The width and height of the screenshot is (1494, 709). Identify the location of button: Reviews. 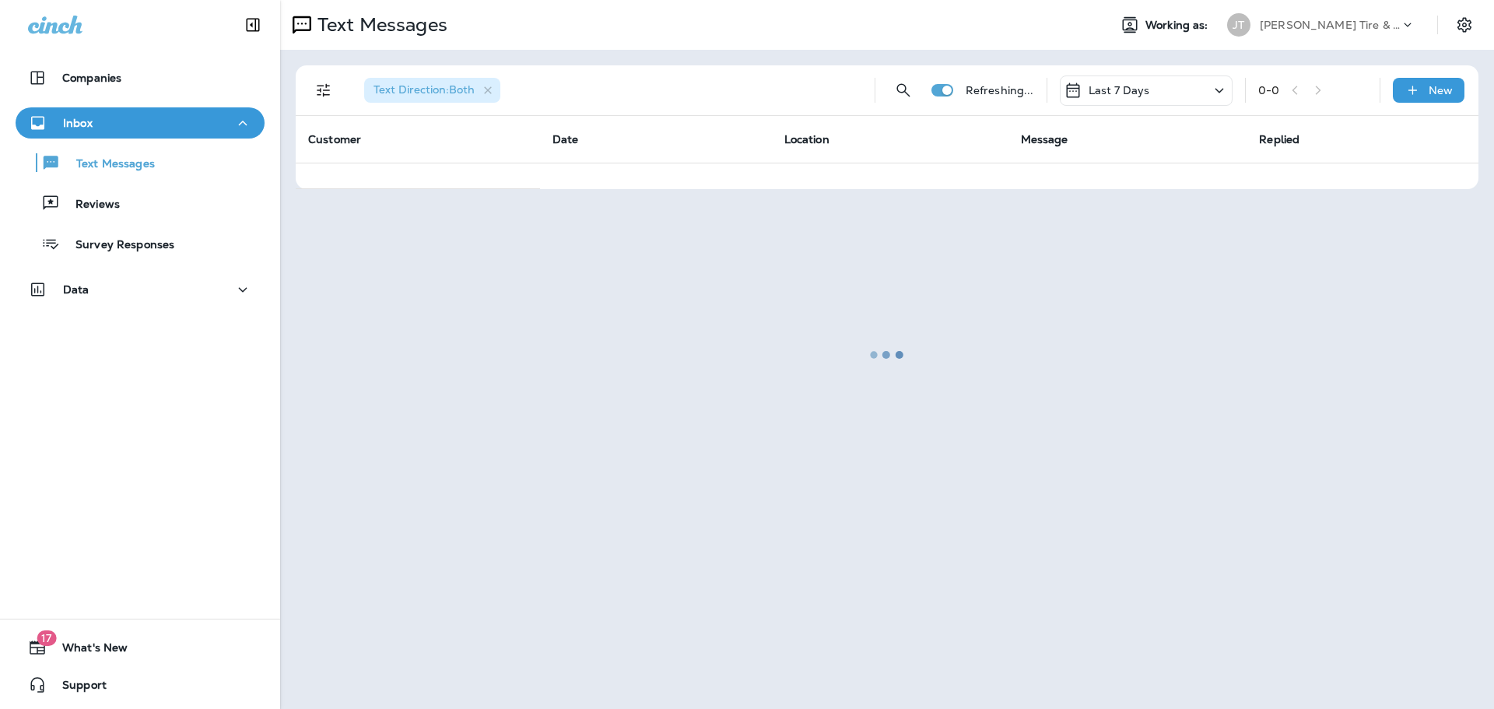
(140, 203).